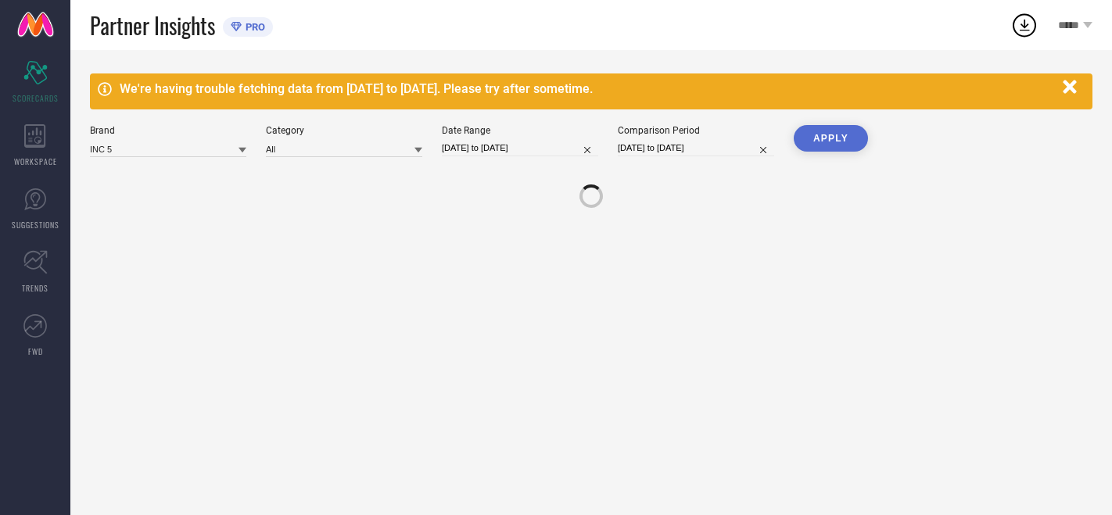 The height and width of the screenshot is (515, 1112). Describe the element at coordinates (344, 131) in the screenshot. I see `div: Category` at that location.